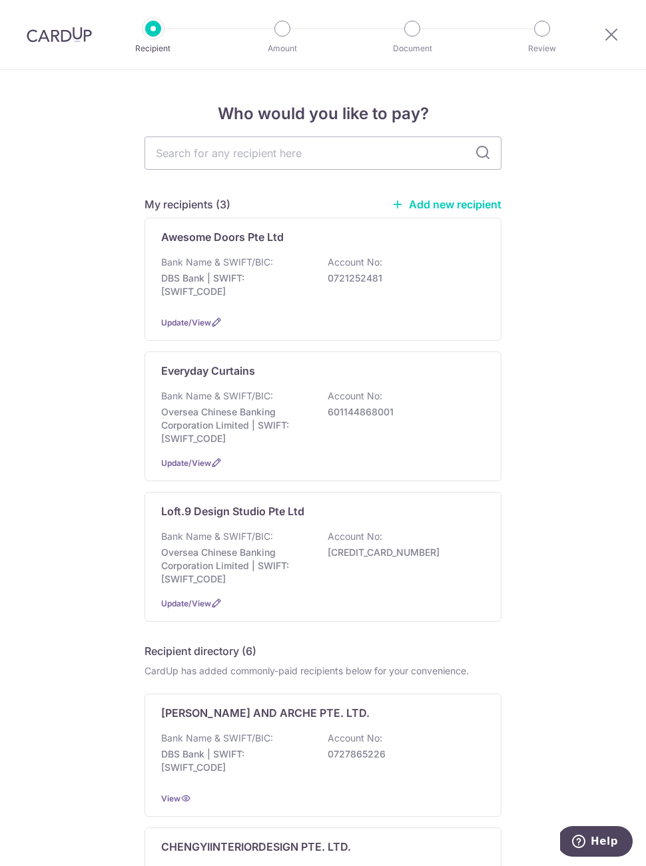 The width and height of the screenshot is (646, 866). Describe the element at coordinates (542, 49) in the screenshot. I see `p: Review` at that location.